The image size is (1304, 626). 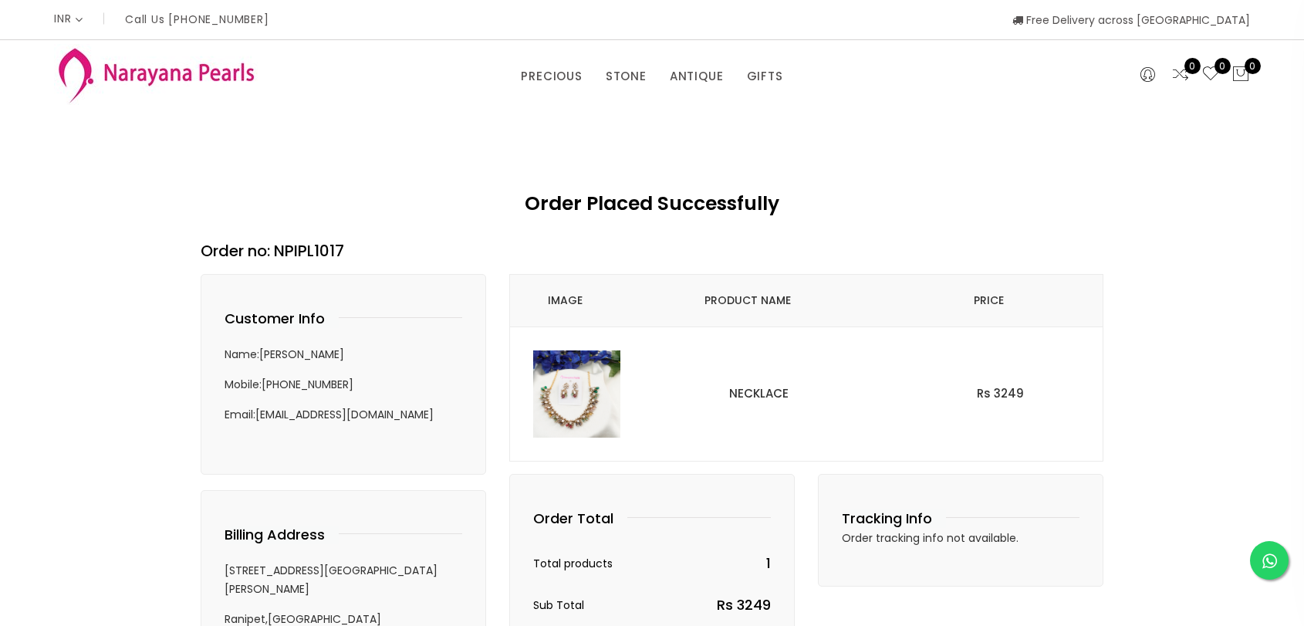 I want to click on h3: Order no: NPIPL1017, so click(x=652, y=251).